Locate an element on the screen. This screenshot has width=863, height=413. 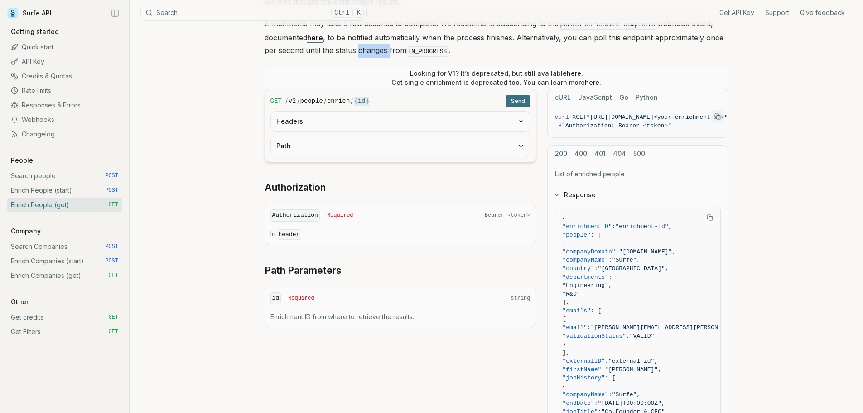
a: Enrich People (start) POST is located at coordinates (64, 190).